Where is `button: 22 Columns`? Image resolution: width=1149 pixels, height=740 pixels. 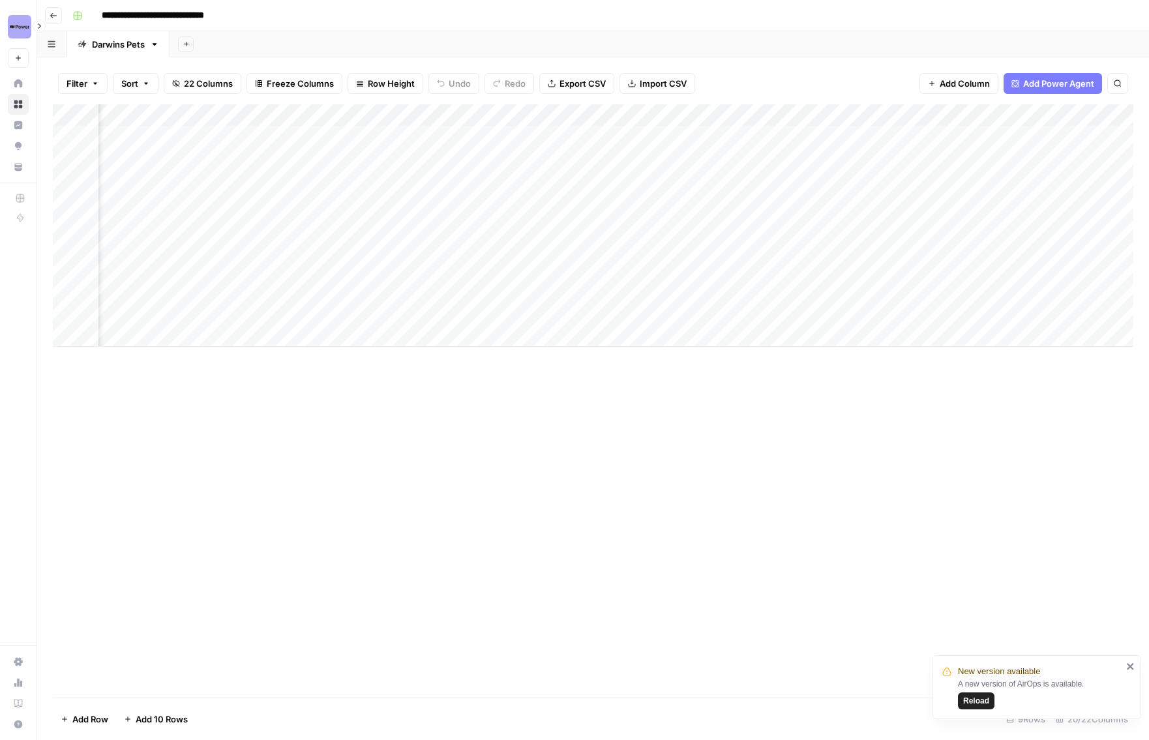 button: 22 Columns is located at coordinates (202, 83).